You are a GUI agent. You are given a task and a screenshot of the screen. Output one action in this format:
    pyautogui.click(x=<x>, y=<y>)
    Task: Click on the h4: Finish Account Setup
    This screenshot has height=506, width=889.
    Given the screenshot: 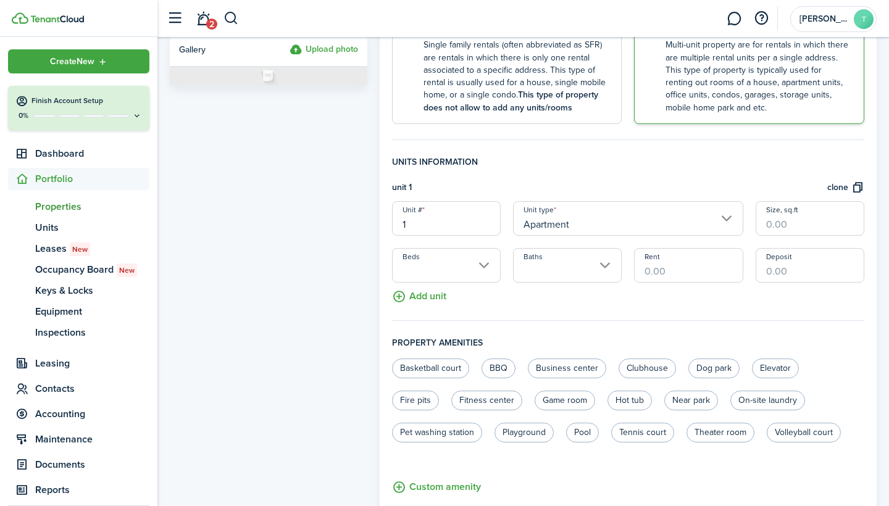 What is the action you would take?
    pyautogui.click(x=86, y=101)
    